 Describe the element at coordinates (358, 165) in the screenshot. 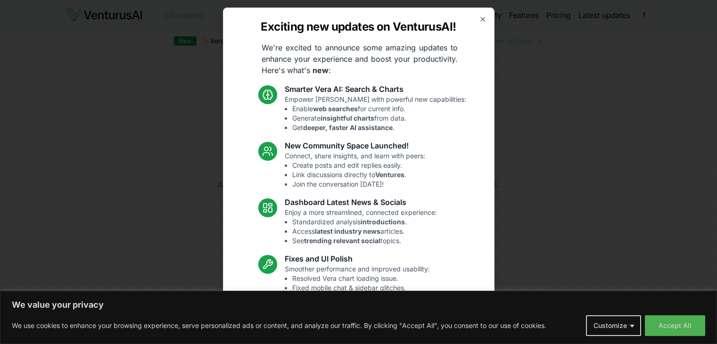

I see `li: Create posts and edit replies easily.` at that location.